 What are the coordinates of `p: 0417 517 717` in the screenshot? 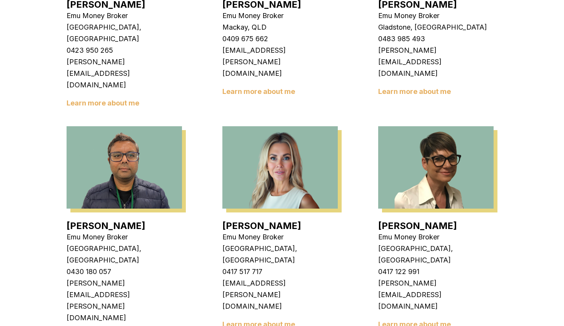 It's located at (280, 272).